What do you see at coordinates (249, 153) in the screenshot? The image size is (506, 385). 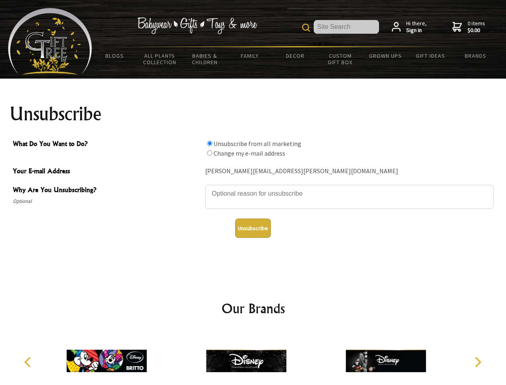 I see `label: Change my e-mail address` at bounding box center [249, 153].